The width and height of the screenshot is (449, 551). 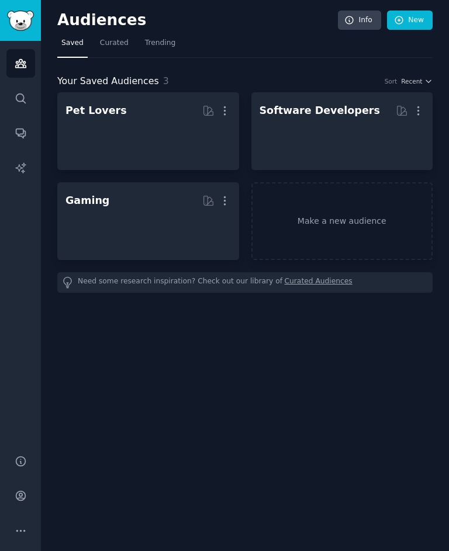 I want to click on span: 3, so click(x=166, y=81).